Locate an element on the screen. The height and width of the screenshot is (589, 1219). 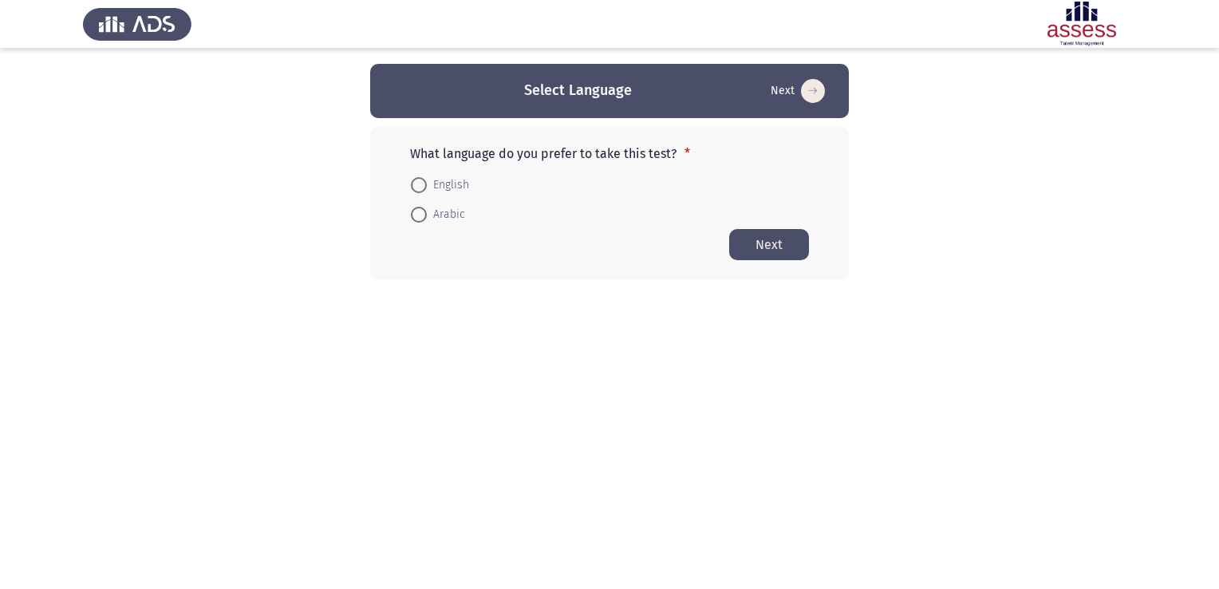
span: Arabic is located at coordinates (446, 215).